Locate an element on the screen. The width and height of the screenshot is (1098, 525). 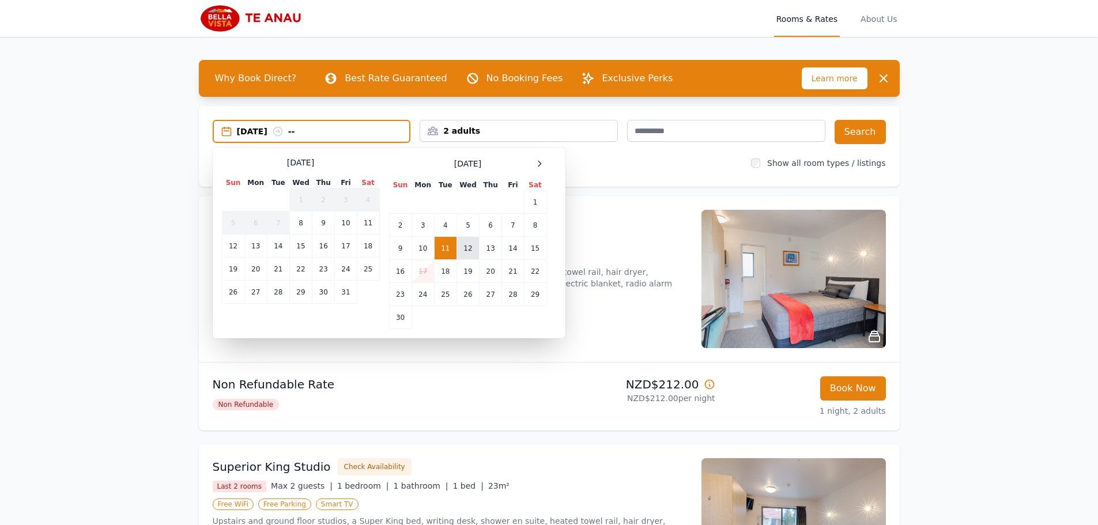
span: Learn more is located at coordinates (834, 78).